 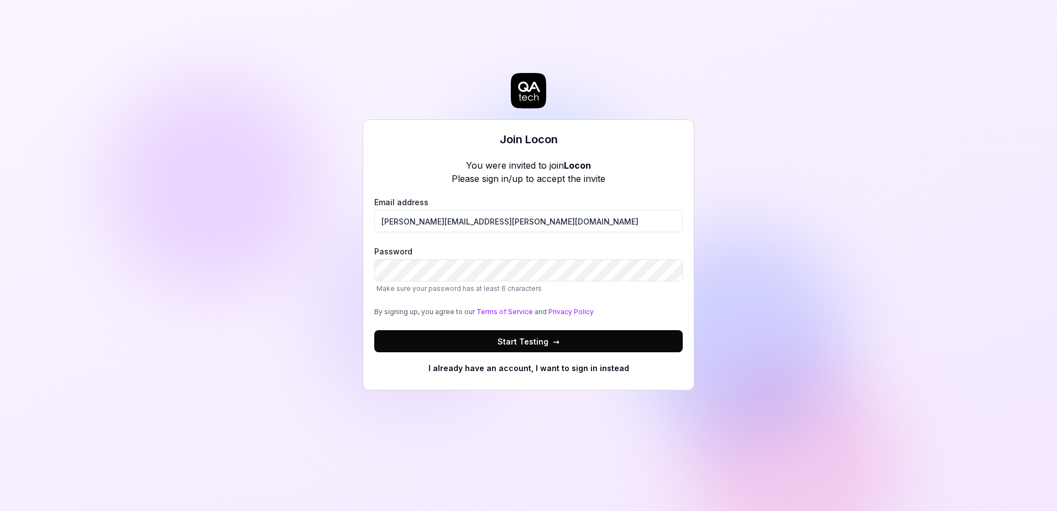 I want to click on span: Make sure your password has at least 6 characters, so click(x=459, y=288).